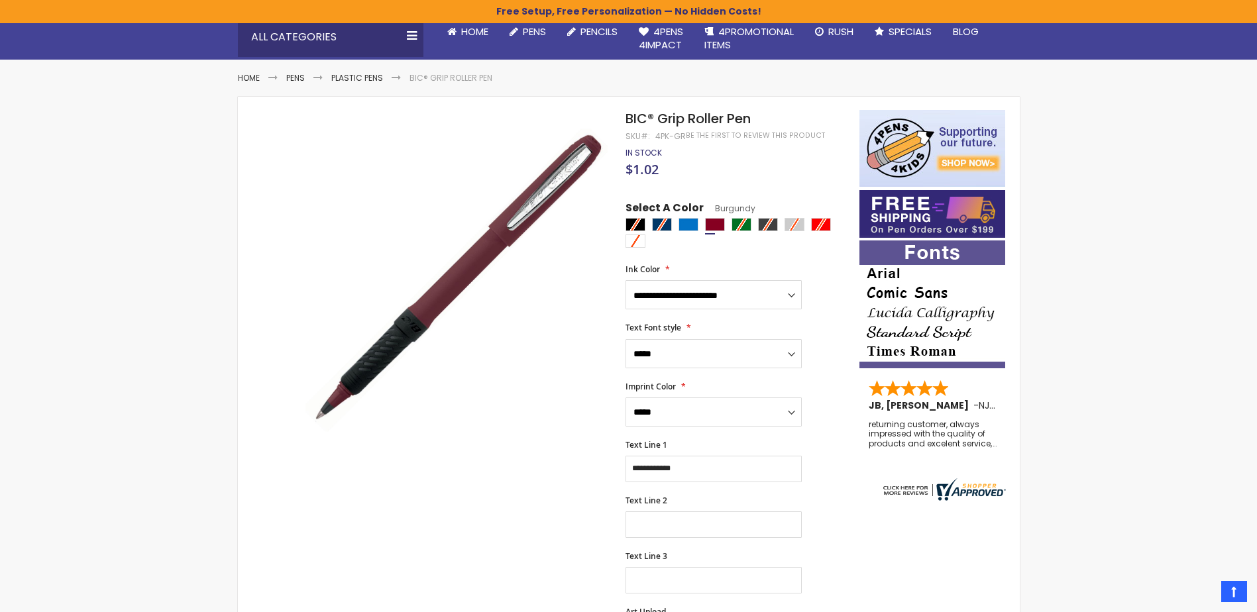 Image resolution: width=1257 pixels, height=612 pixels. Describe the element at coordinates (664, 209) in the screenshot. I see `span: Select A Color` at that location.